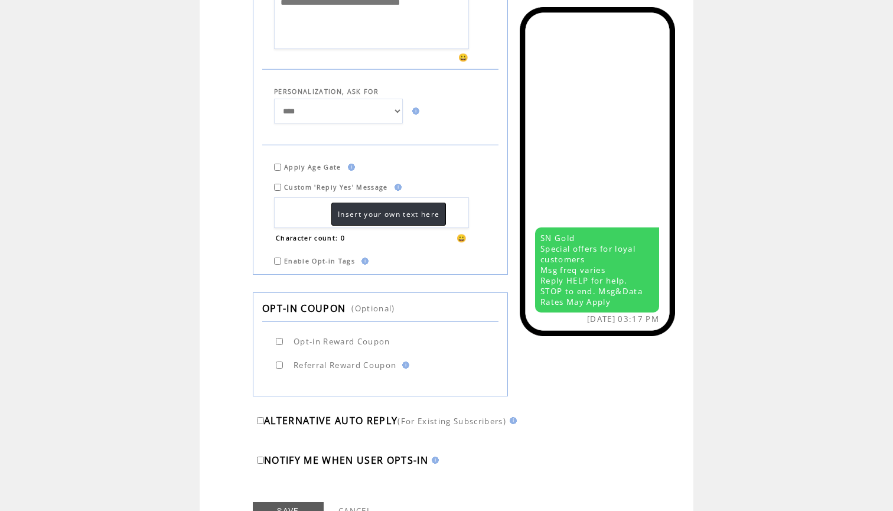  What do you see at coordinates (312, 167) in the screenshot?
I see `span: Apply Age Gate` at bounding box center [312, 167].